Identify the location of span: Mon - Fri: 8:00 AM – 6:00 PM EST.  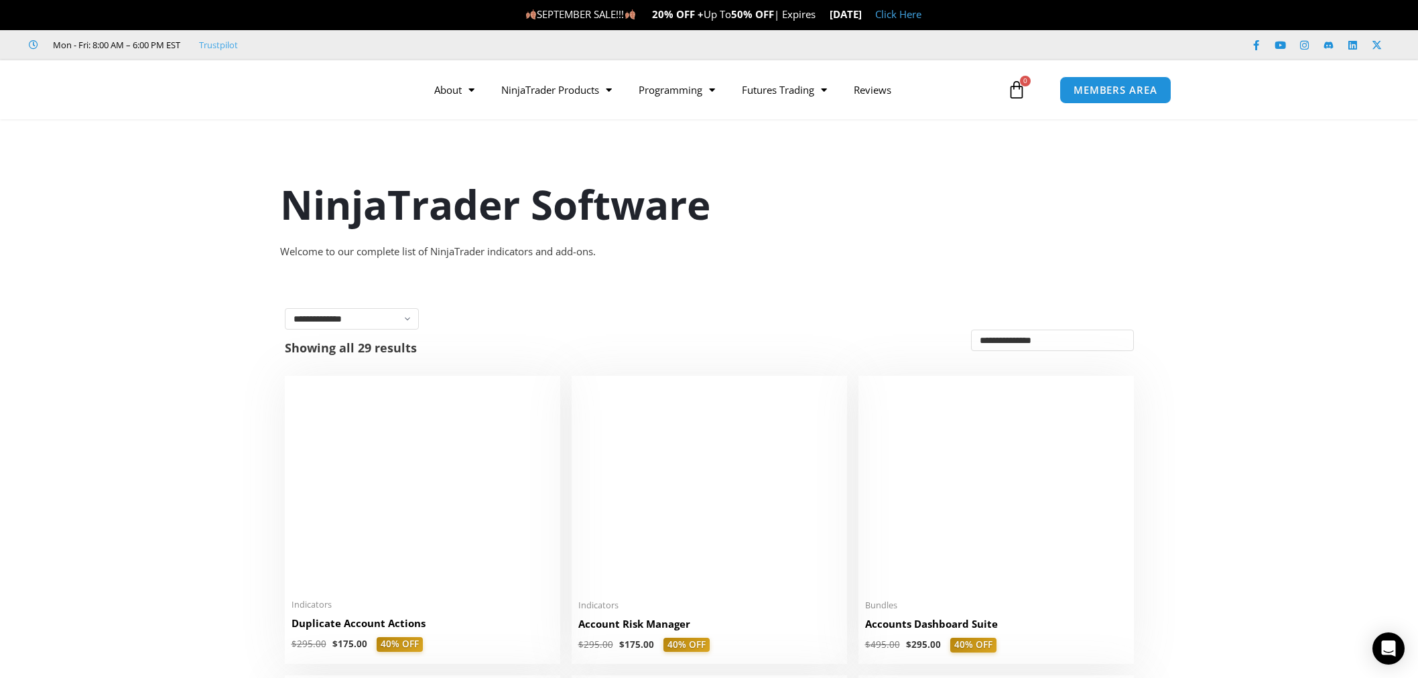
(115, 45).